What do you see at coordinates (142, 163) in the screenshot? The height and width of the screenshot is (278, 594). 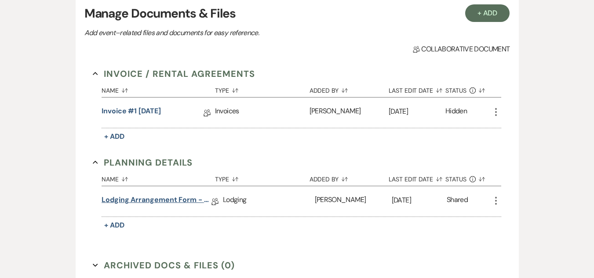 I see `button: Planning Details` at bounding box center [142, 163].